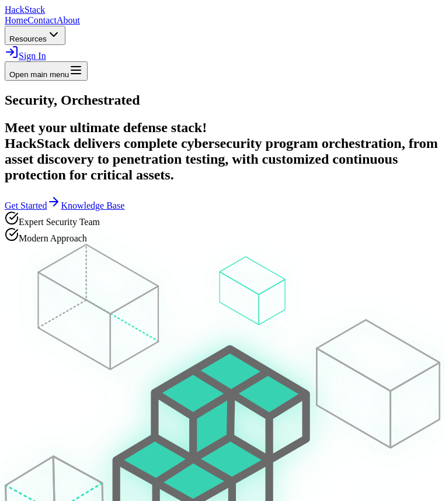  I want to click on span: Resources, so click(28, 39).